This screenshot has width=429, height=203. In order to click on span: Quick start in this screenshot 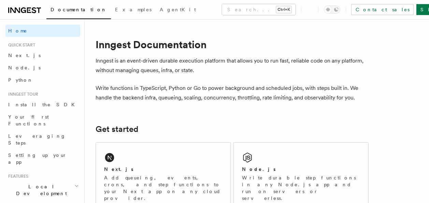, I will do `click(20, 45)`.